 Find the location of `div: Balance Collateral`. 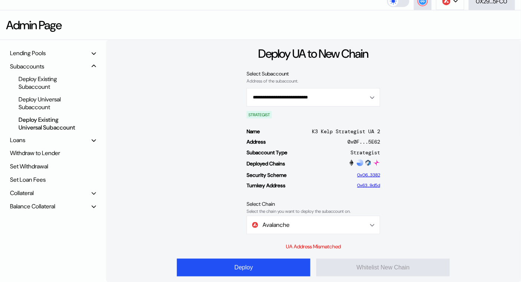

div: Balance Collateral is located at coordinates (33, 206).